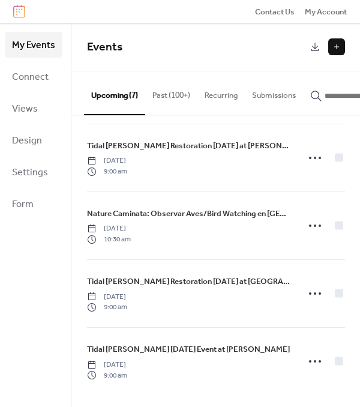 The image size is (360, 407). I want to click on button: Submissions, so click(274, 92).